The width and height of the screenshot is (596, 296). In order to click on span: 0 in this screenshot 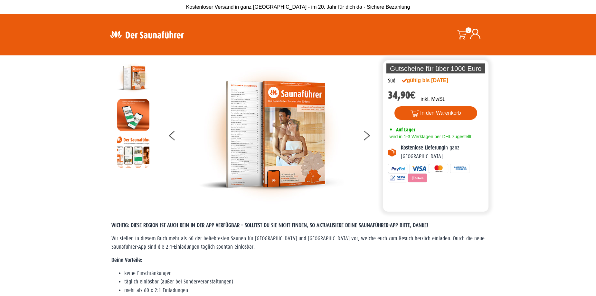, I will do `click(468, 30)`.